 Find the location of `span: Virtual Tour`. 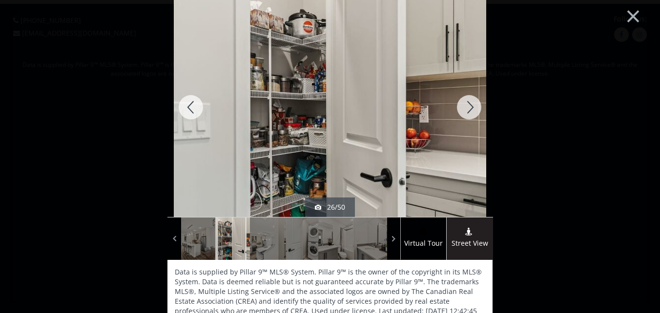

span: Virtual Tour is located at coordinates (423, 243).